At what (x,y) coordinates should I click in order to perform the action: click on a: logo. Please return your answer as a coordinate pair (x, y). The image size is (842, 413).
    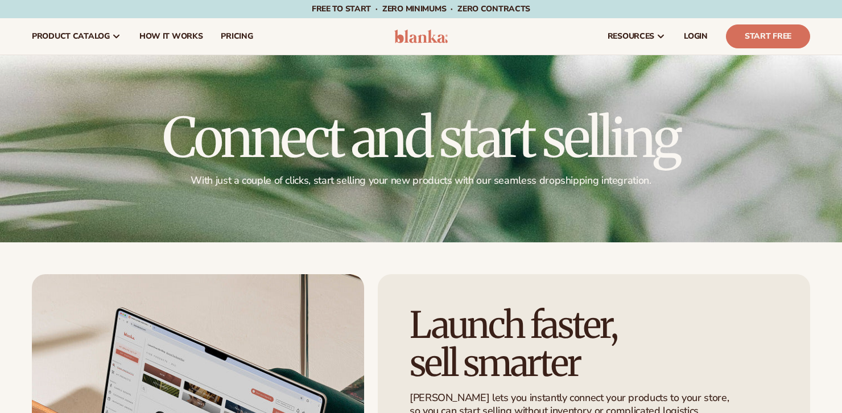
    Looking at the image, I should click on (421, 36).